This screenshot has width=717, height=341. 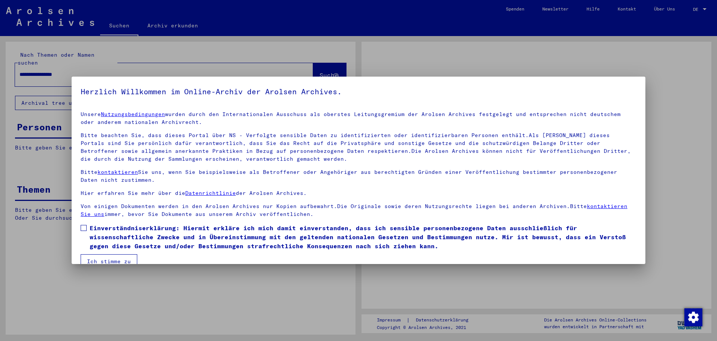 I want to click on p: Bitte beachten Sie, dass dieses Portal über NS - Verfolgte sensible Daten zu identifizierten oder..., so click(x=359, y=147).